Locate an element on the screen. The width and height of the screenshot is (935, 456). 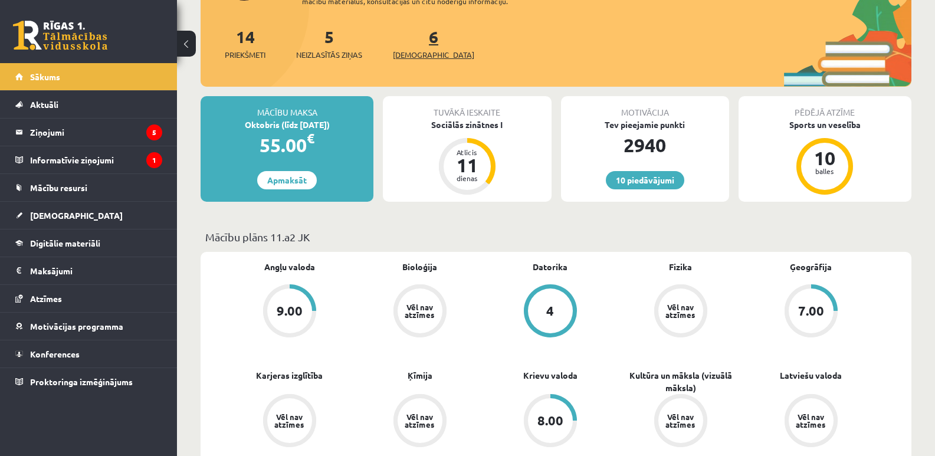
span: Priekšmeti is located at coordinates (245, 55).